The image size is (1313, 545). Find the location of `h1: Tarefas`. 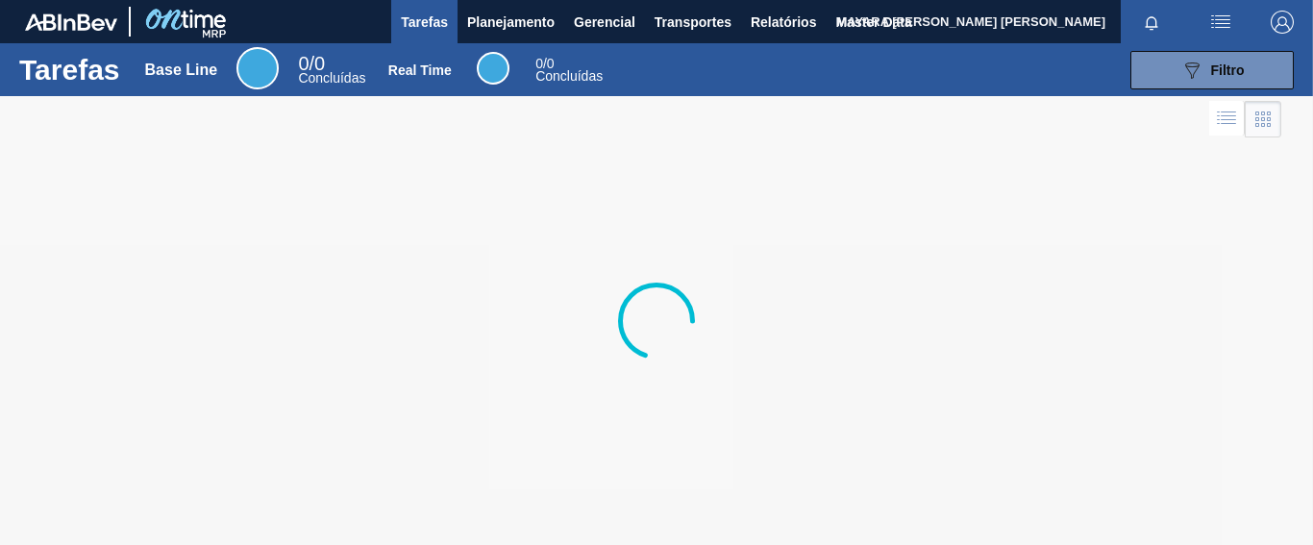

h1: Tarefas is located at coordinates (69, 69).